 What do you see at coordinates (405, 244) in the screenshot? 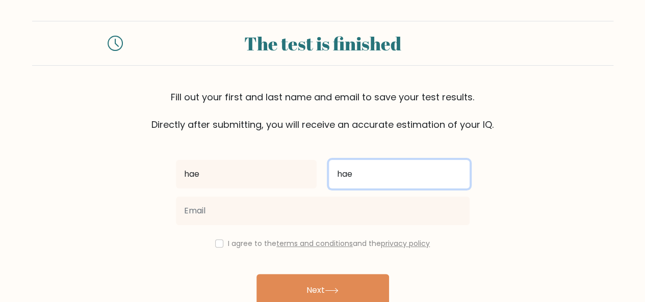
I see `a: privacy policy` at bounding box center [405, 244].